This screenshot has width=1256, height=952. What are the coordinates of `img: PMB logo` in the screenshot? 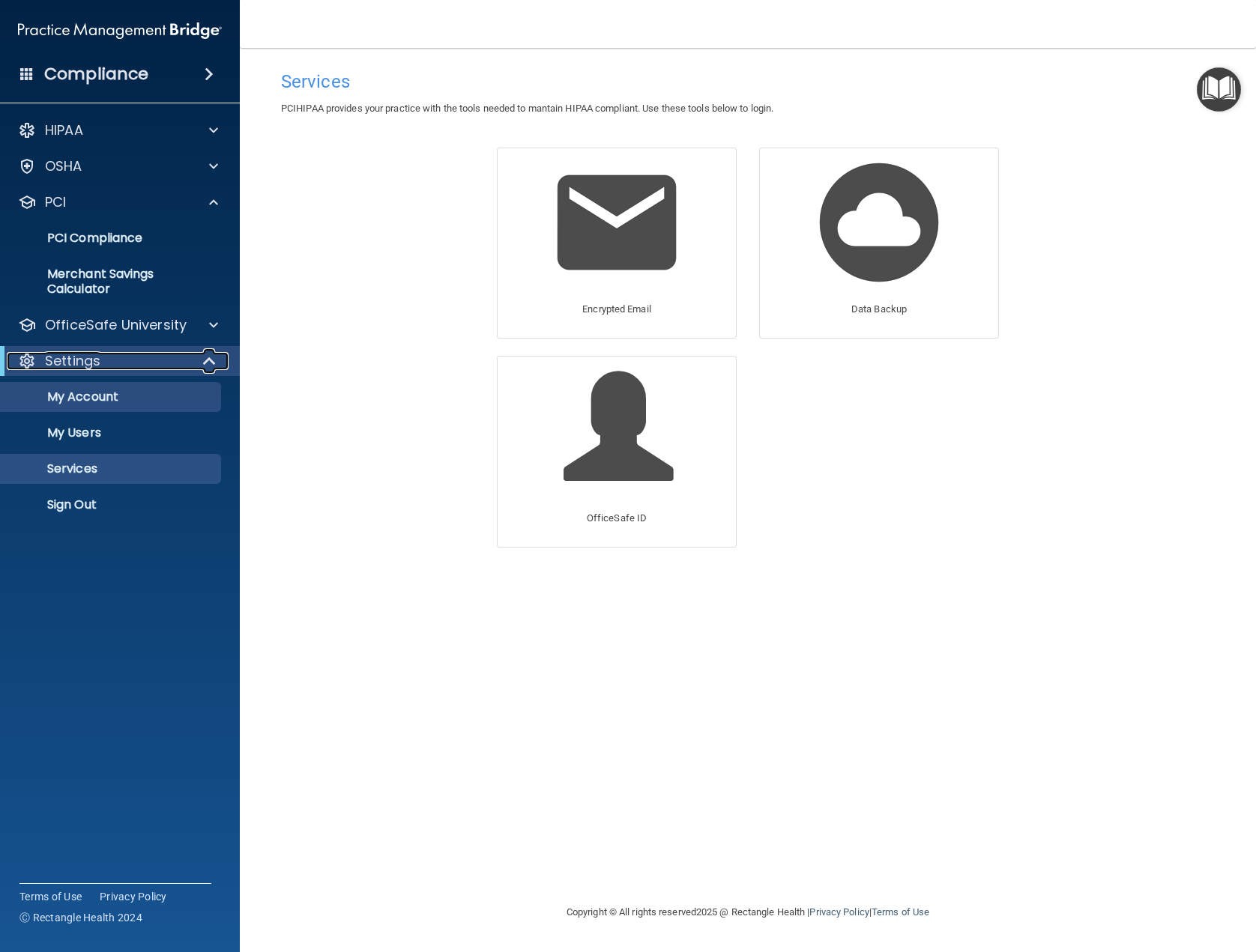 It's located at (120, 31).